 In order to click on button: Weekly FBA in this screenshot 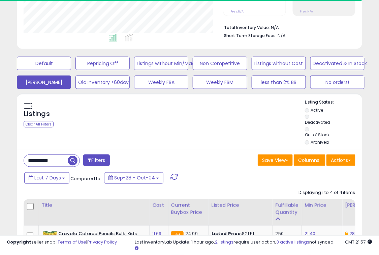, I will do `click(161, 82)`.